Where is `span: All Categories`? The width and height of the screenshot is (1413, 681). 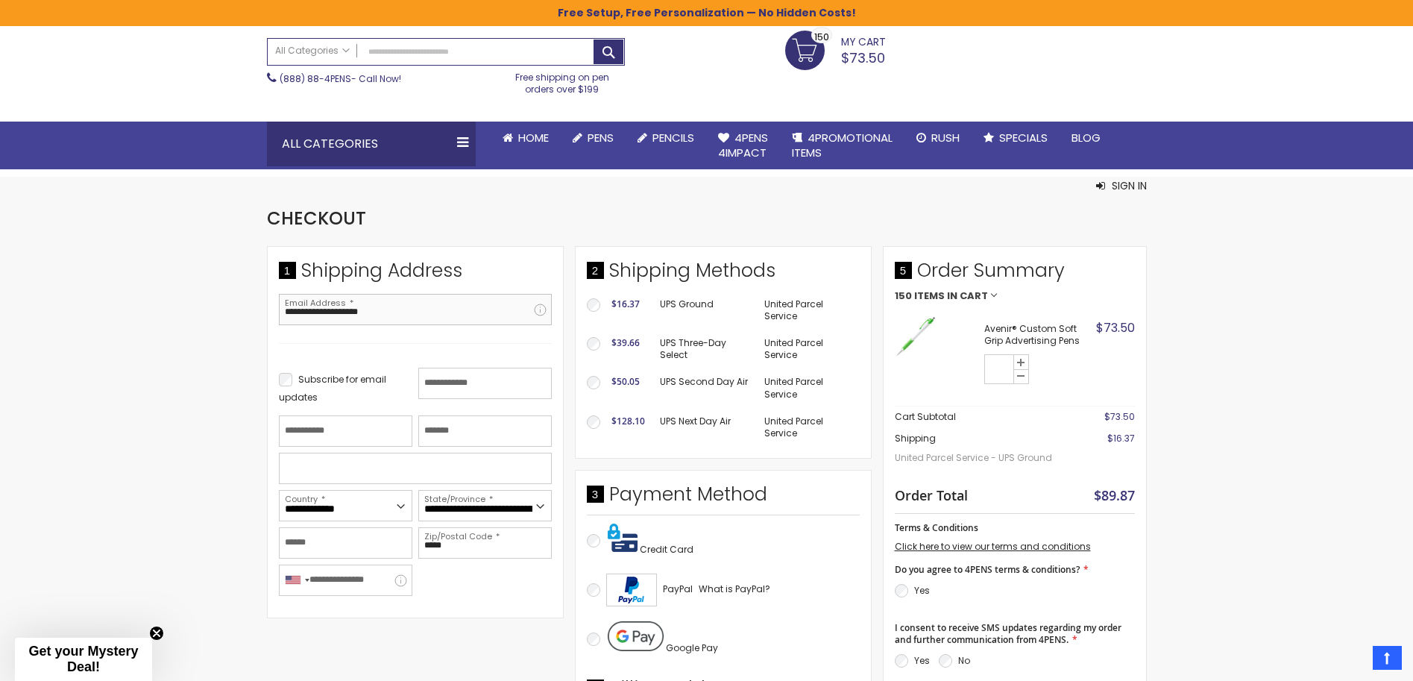 span: All Categories is located at coordinates (312, 51).